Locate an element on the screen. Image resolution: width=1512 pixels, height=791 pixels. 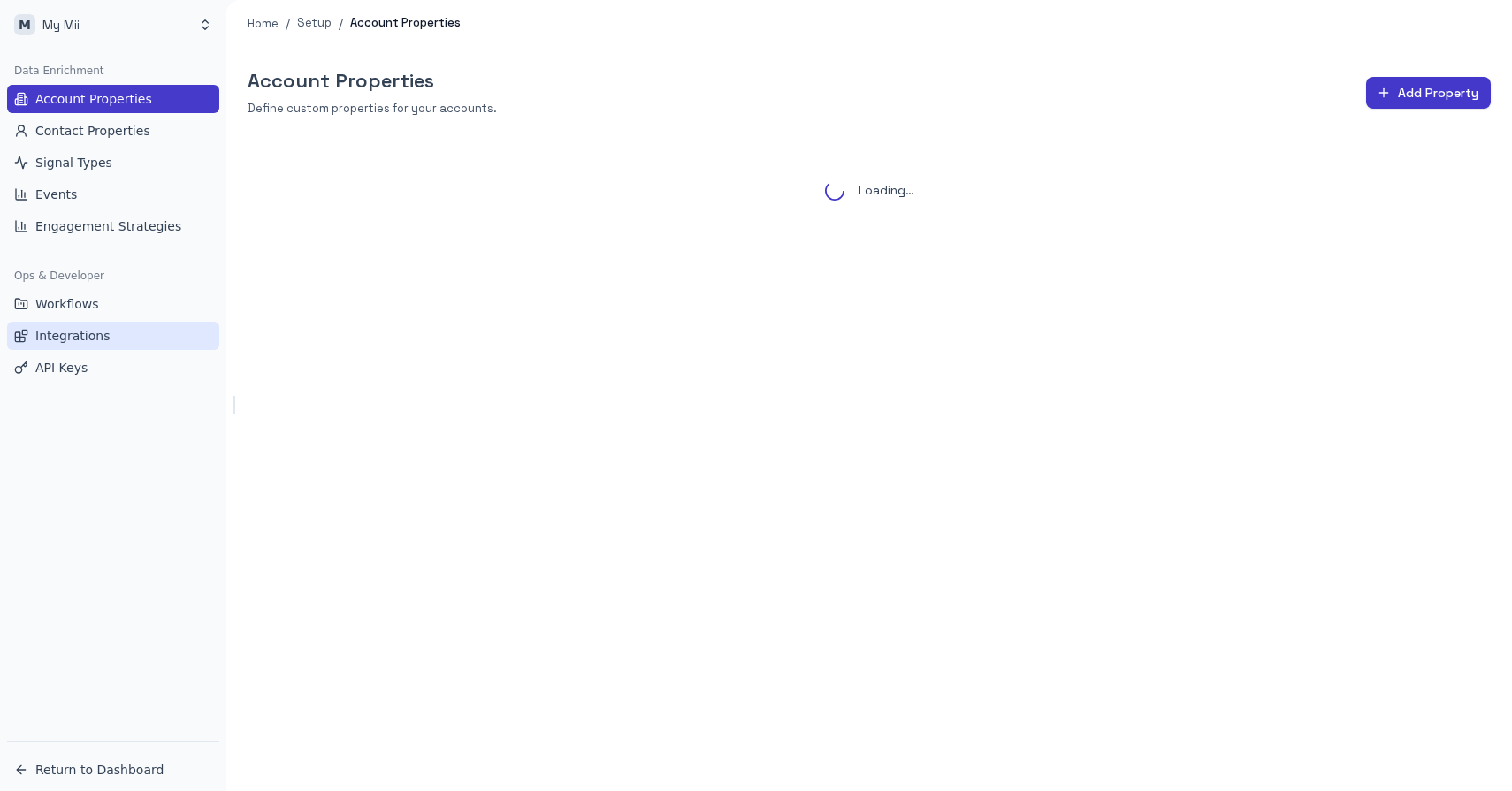
p: My Mii is located at coordinates (61, 24).